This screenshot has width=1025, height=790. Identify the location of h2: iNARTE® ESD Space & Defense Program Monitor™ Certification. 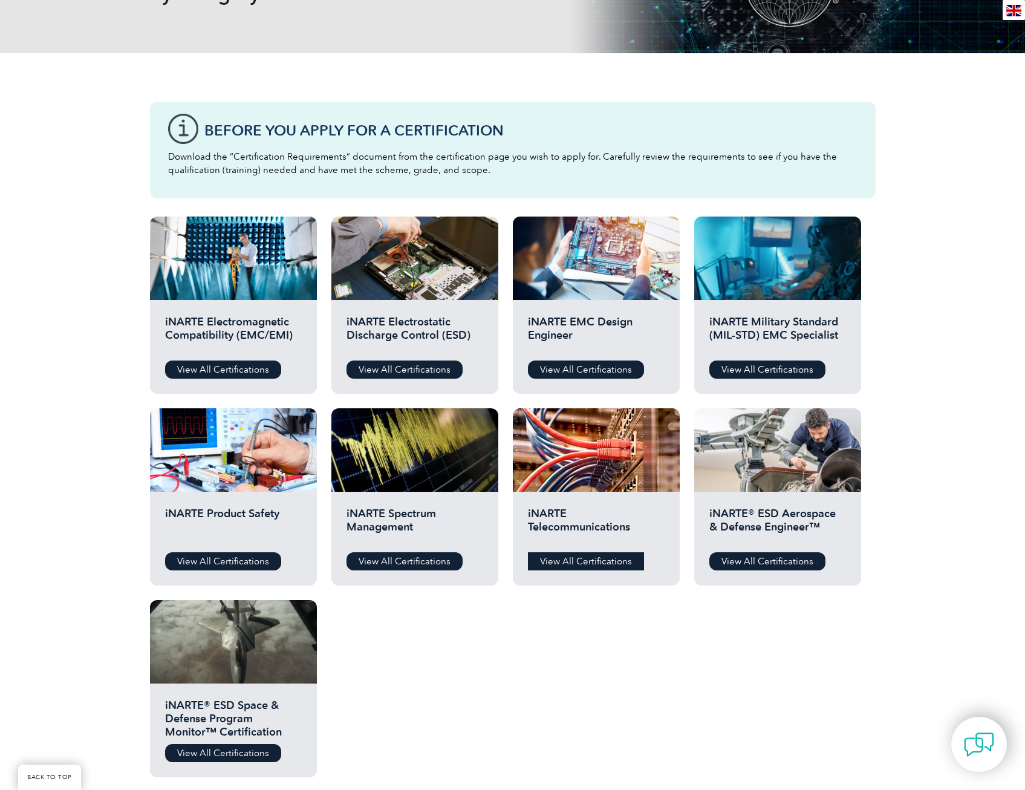
(233, 716).